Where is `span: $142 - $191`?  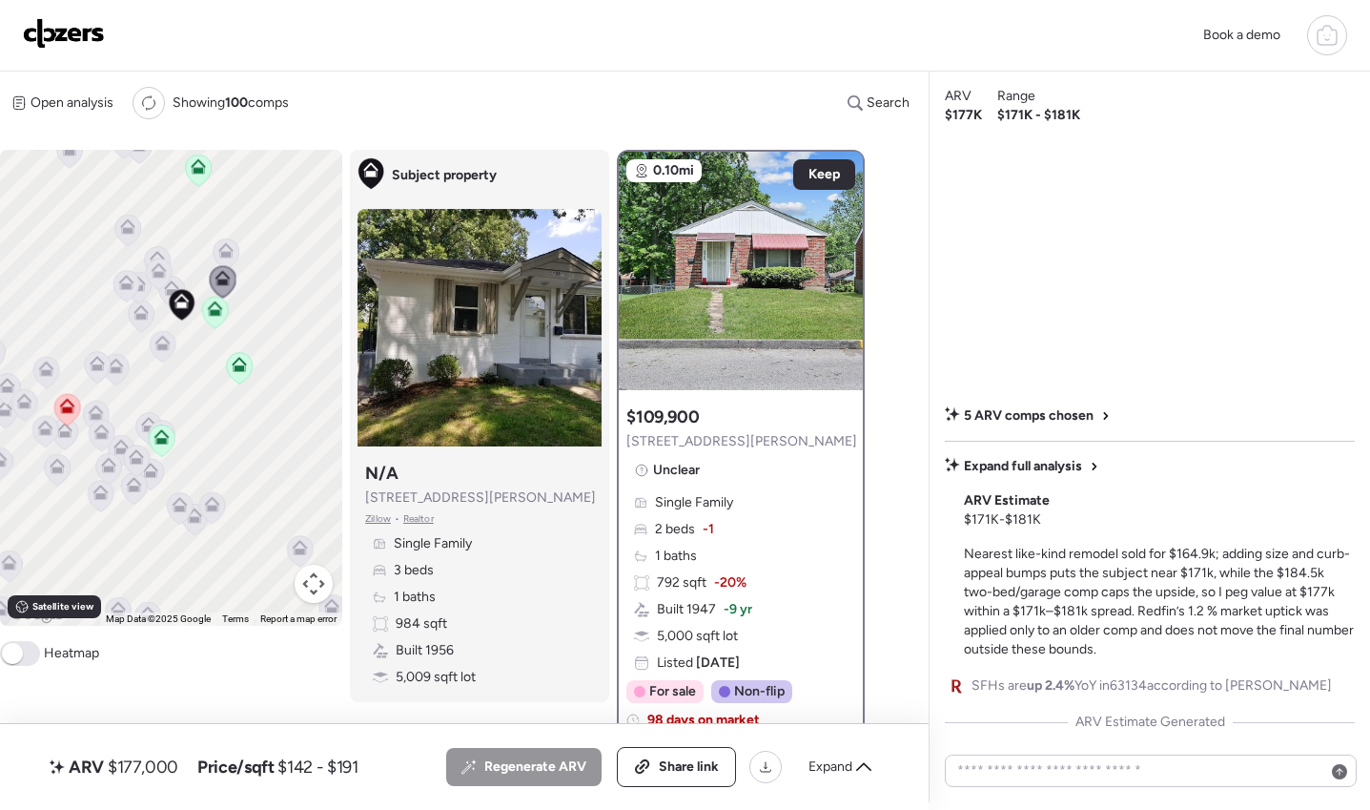 span: $142 - $191 is located at coordinates (318, 767).